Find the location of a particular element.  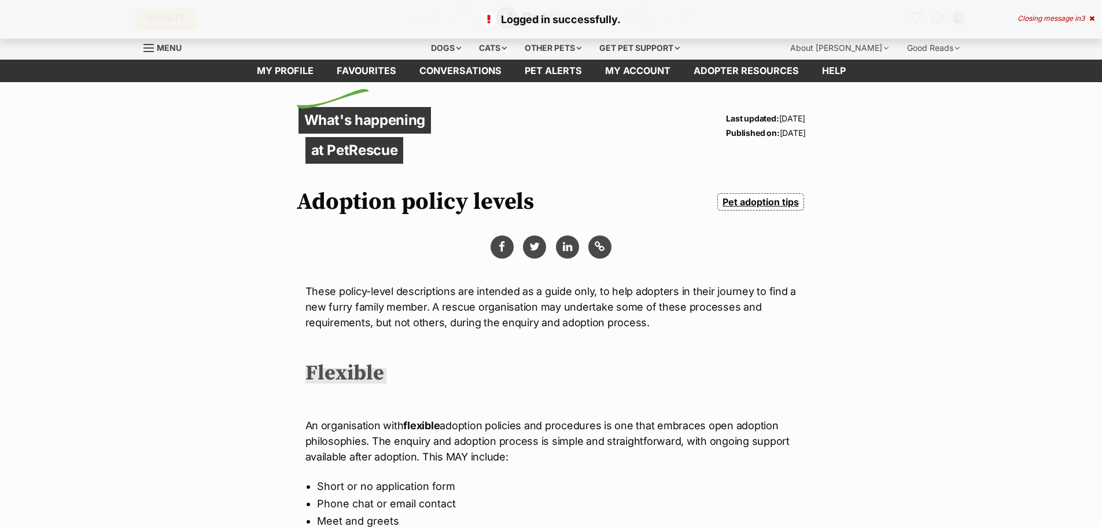

div: Get pet support is located at coordinates (639, 48).